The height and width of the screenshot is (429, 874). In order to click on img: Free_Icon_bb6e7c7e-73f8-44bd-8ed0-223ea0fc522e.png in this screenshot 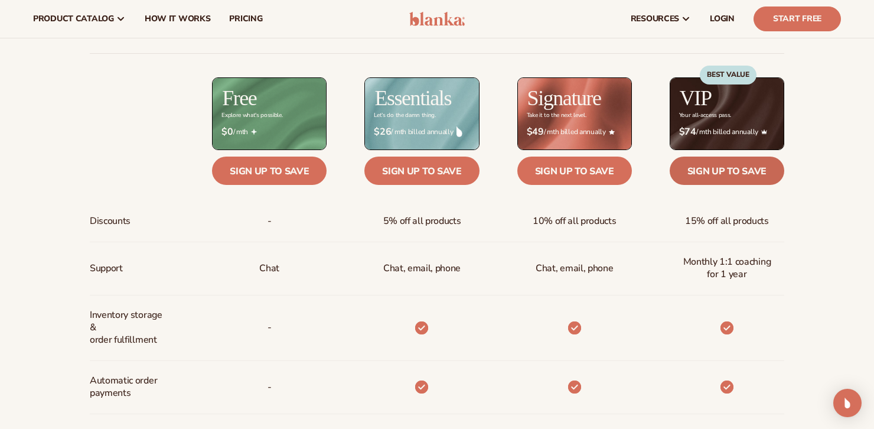, I will do `click(254, 132)`.